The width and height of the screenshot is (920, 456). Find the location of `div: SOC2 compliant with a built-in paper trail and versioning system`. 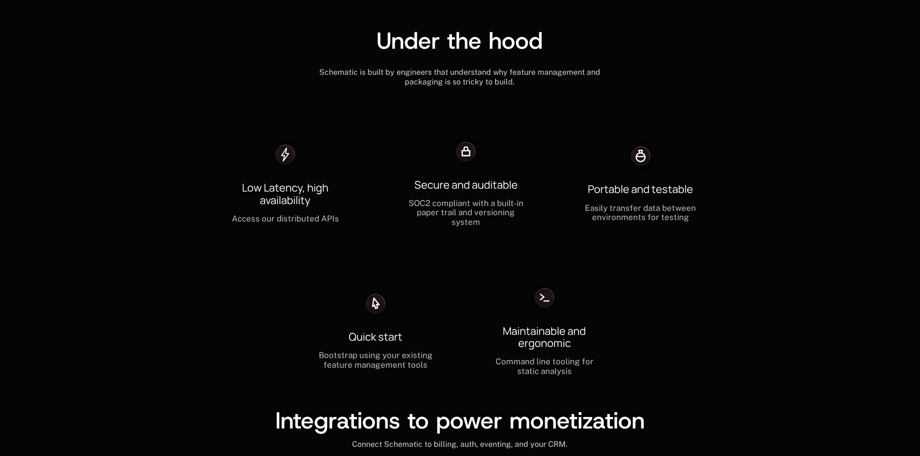

div: SOC2 compliant with a built-in paper trail and versioning system is located at coordinates (466, 213).